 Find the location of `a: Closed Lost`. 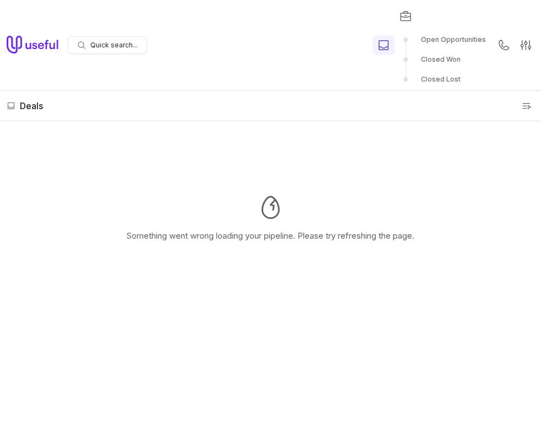

a: Closed Lost is located at coordinates (444, 79).